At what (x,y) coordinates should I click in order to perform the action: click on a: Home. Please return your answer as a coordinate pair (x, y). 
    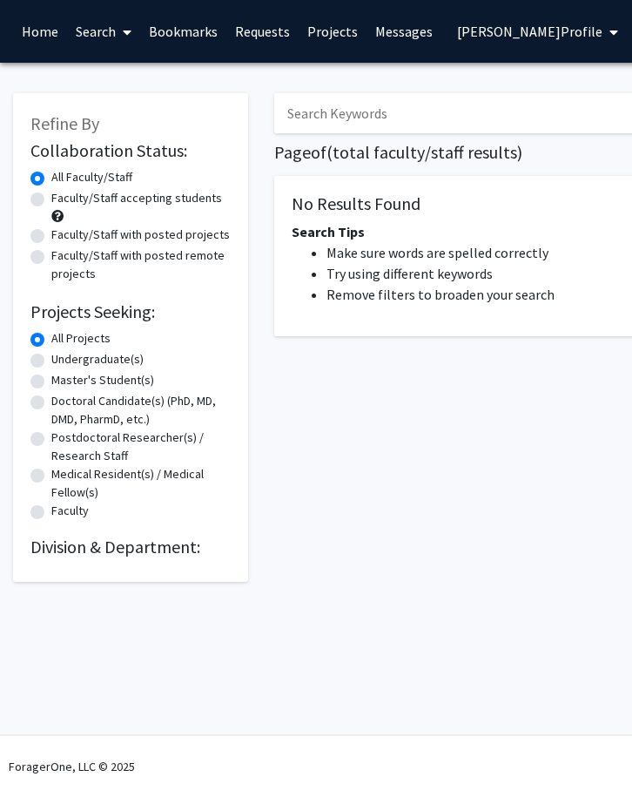
    Looking at the image, I should click on (40, 31).